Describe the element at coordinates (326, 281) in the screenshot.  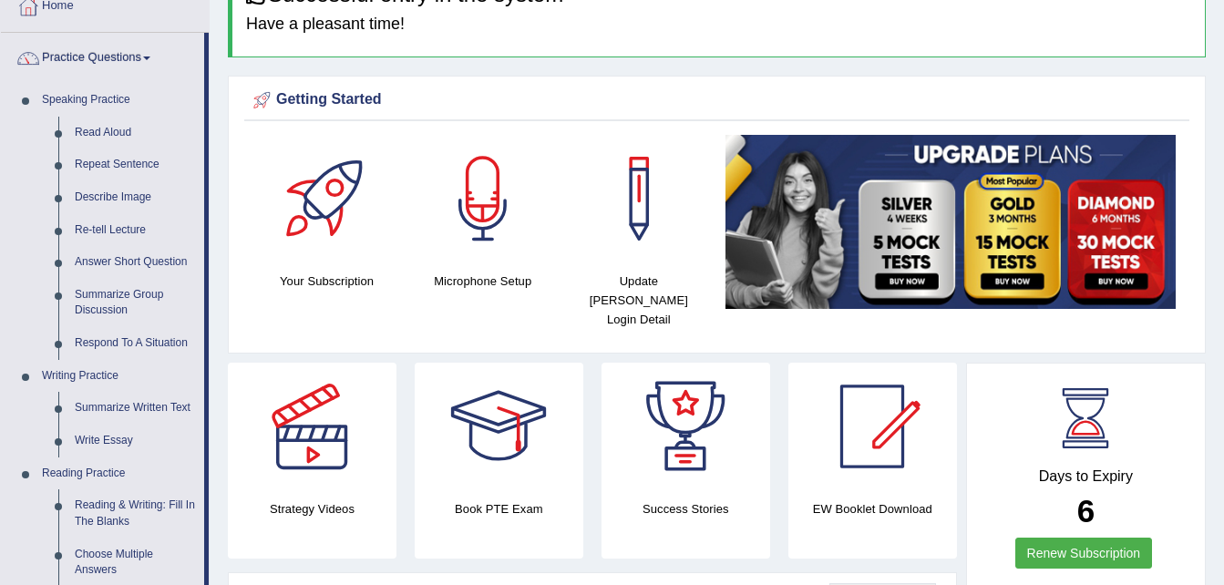
I see `h4: Your Subscription` at that location.